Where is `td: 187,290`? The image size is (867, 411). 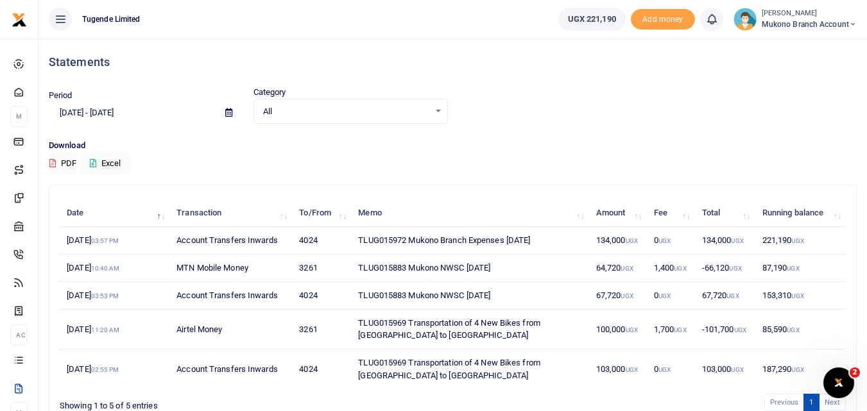 td: 187,290 is located at coordinates (800, 369).